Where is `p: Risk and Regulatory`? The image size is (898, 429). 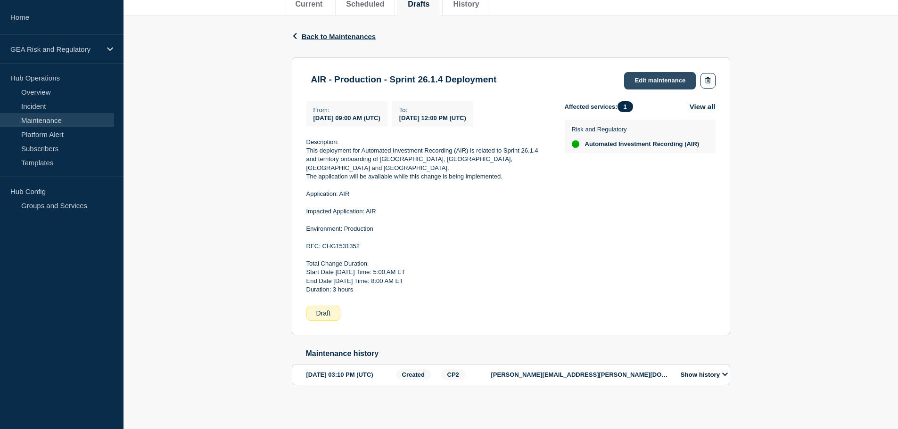 p: Risk and Regulatory is located at coordinates (635, 129).